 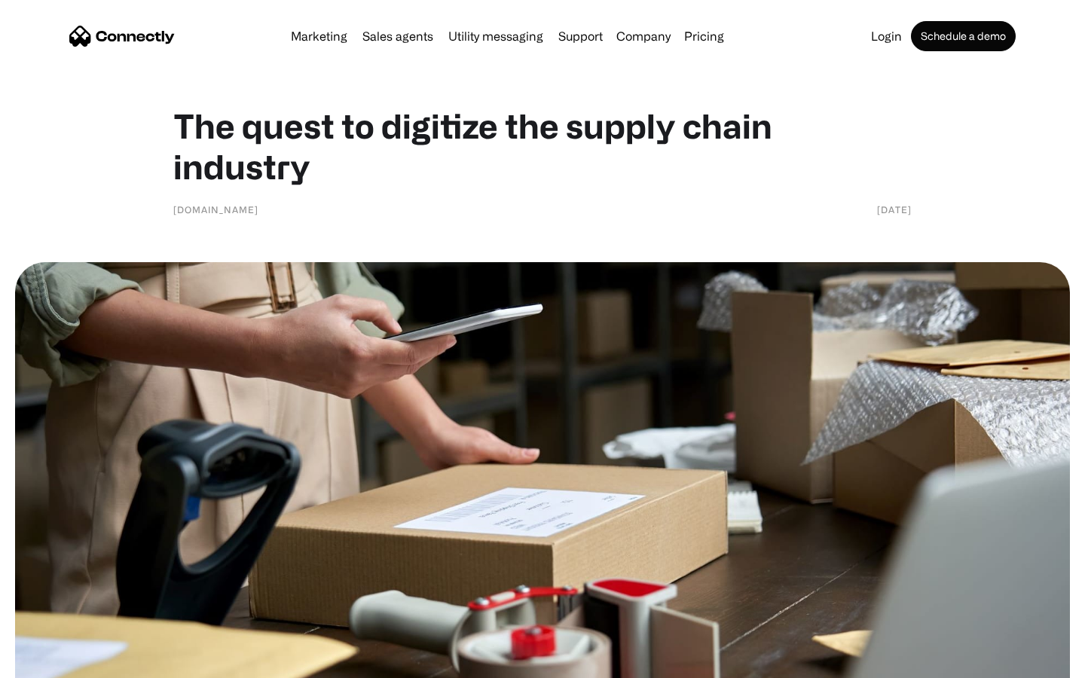 What do you see at coordinates (60, 662) in the screenshot?
I see `ul: Language list` at bounding box center [60, 662].